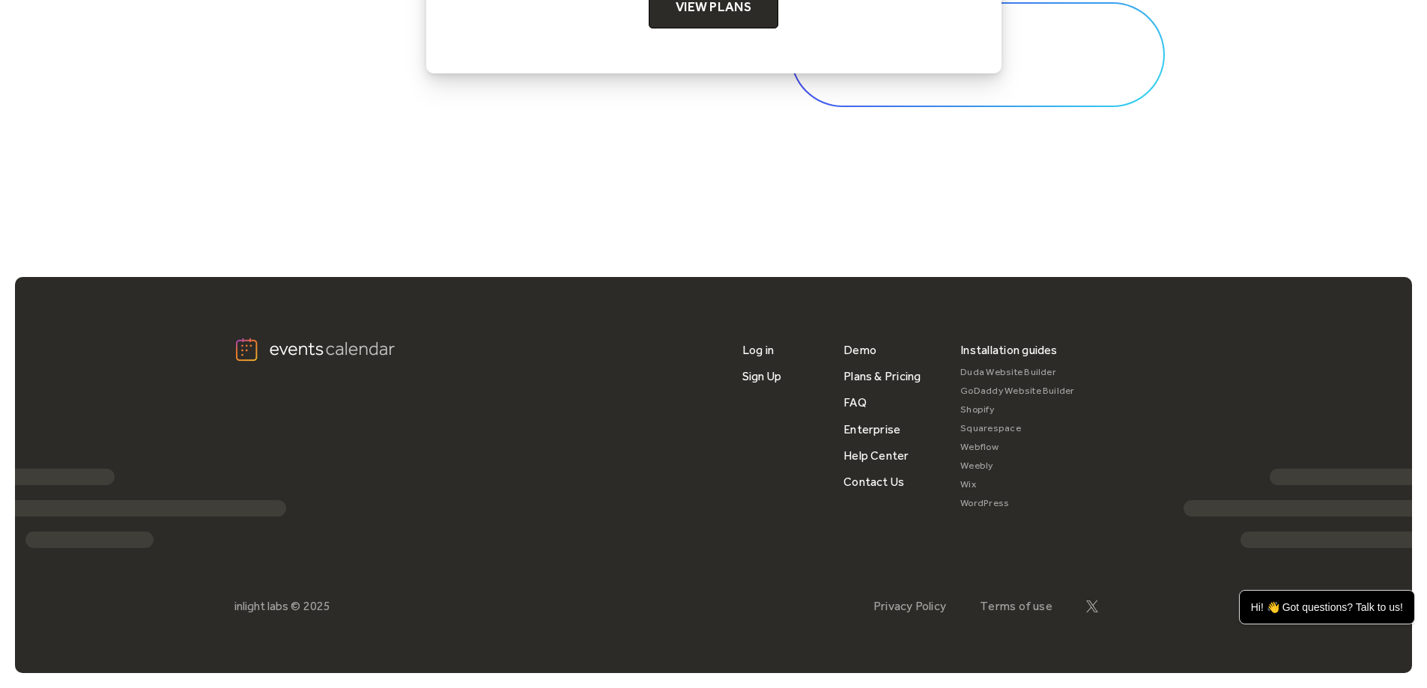  I want to click on a: FAQ, so click(854, 402).